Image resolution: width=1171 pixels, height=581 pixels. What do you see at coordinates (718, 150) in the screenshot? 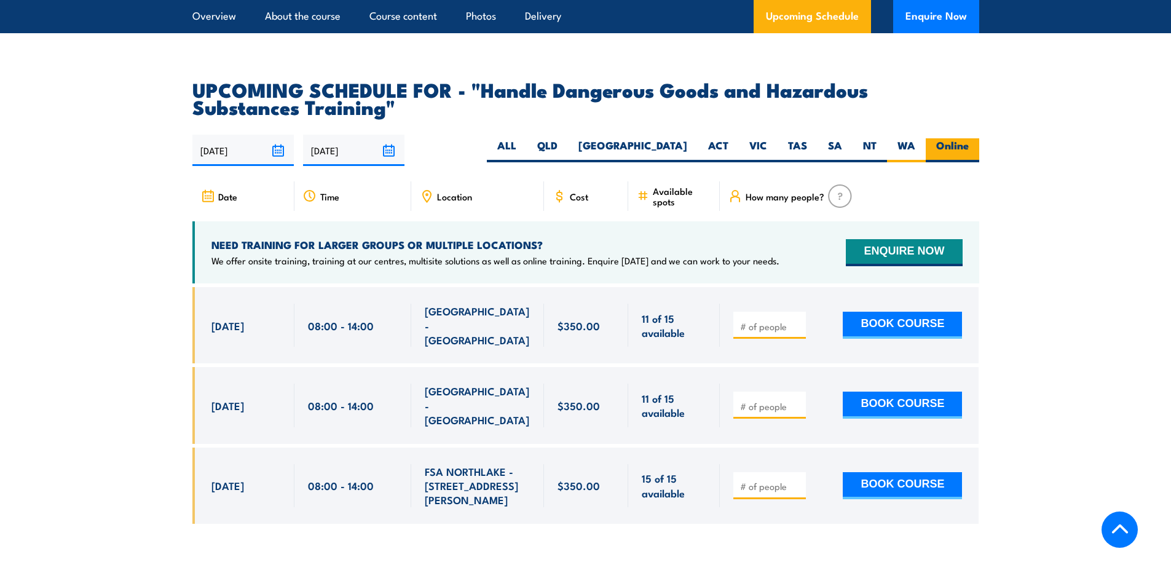
I see `label: ACT` at bounding box center [718, 150].